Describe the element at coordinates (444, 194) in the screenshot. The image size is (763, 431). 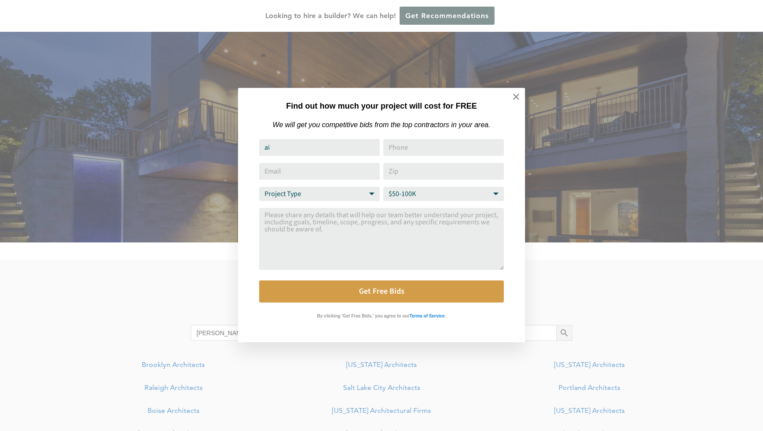
I see `select: Budget Range` at that location.